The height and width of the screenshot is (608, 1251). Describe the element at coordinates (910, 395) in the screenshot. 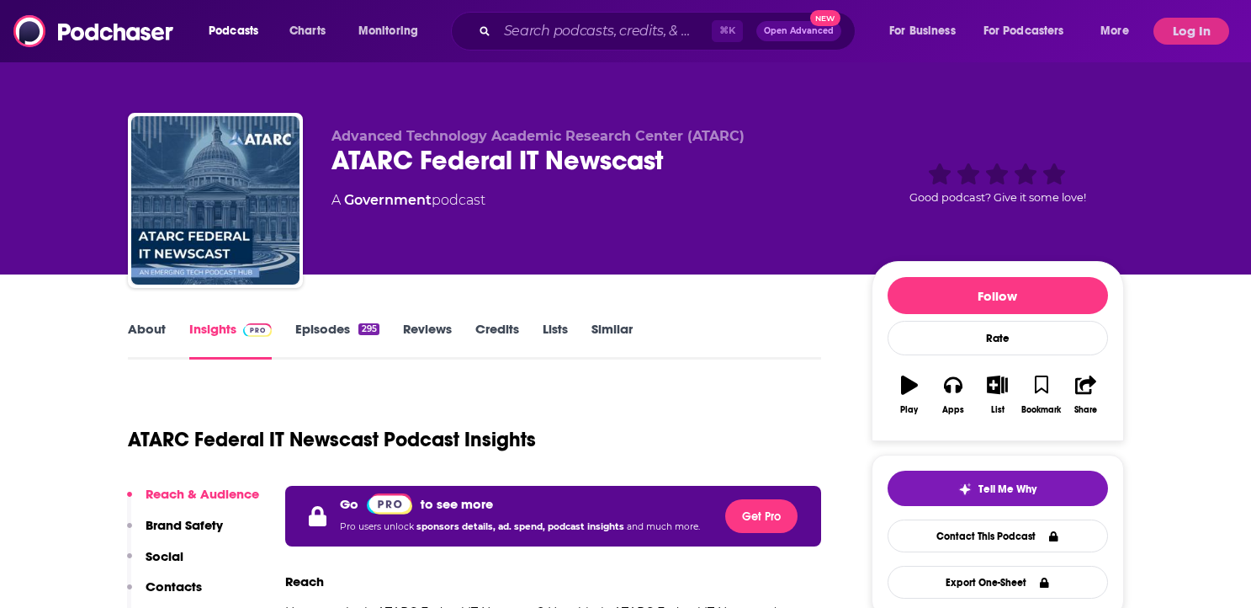

I see `button: Play` at that location.